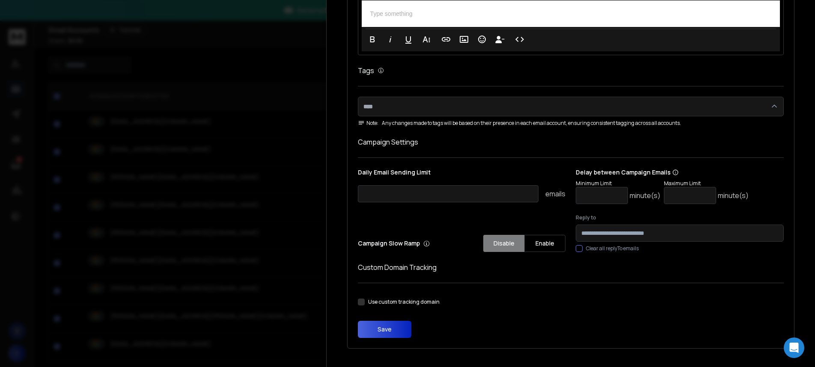 The width and height of the screenshot is (815, 367). I want to click on button: Emoticons, so click(482, 39).